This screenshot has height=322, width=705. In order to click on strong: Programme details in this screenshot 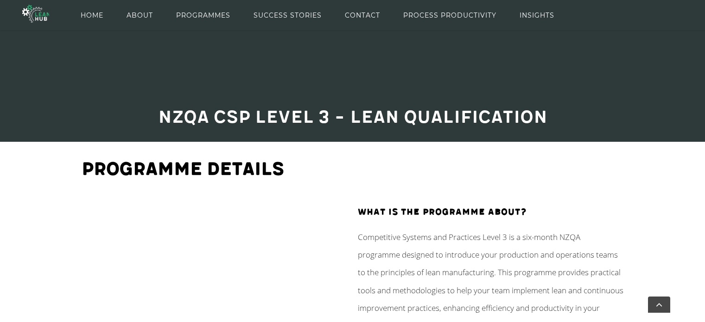, I will do `click(183, 169)`.